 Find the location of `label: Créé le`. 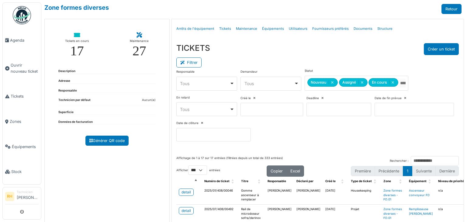

label: Créé le is located at coordinates (246, 98).